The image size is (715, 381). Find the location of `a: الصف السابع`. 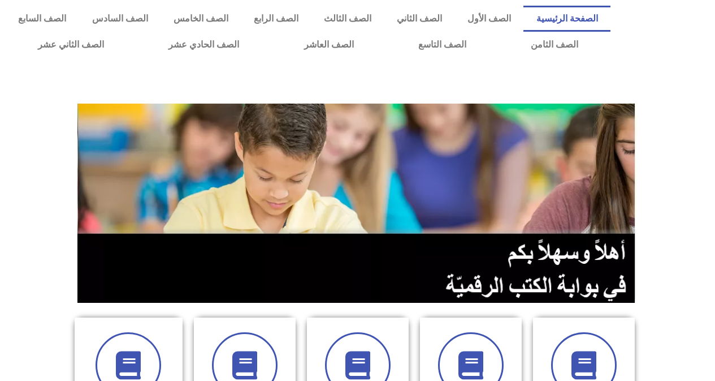

a: الصف السابع is located at coordinates (42, 19).